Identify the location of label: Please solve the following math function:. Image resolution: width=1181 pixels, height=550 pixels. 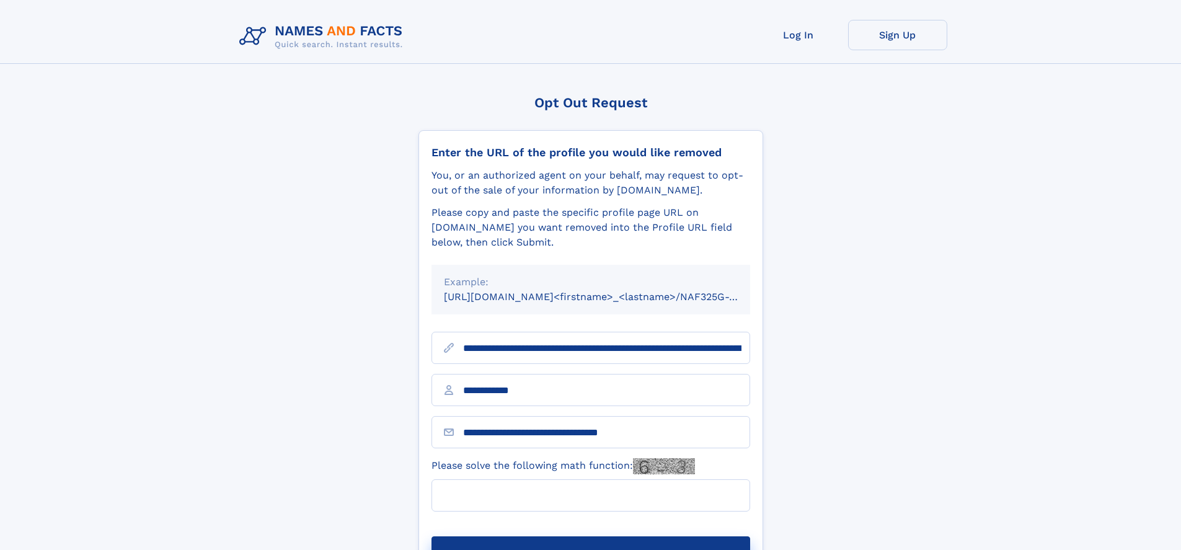
(563, 466).